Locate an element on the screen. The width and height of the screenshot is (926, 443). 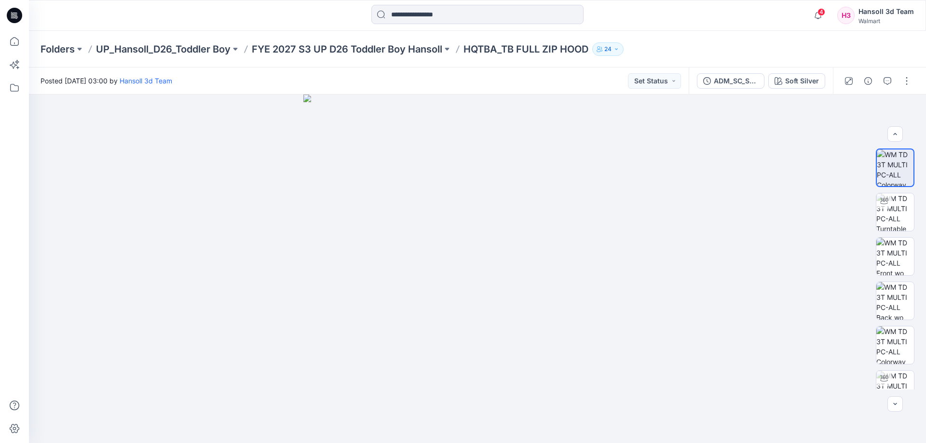
p: 24 is located at coordinates (608, 49).